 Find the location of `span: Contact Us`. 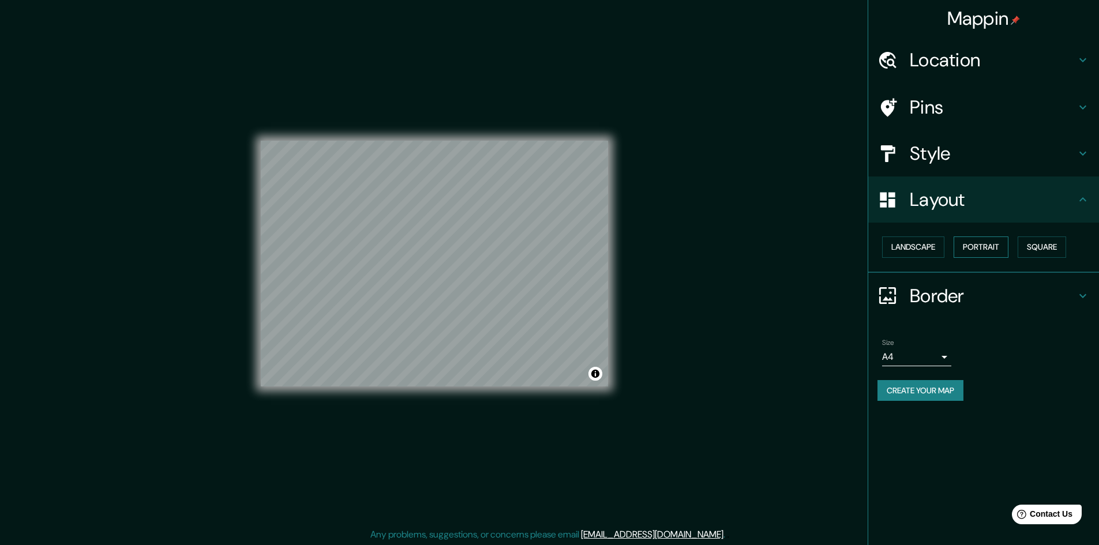

span: Contact Us is located at coordinates (55, 14).